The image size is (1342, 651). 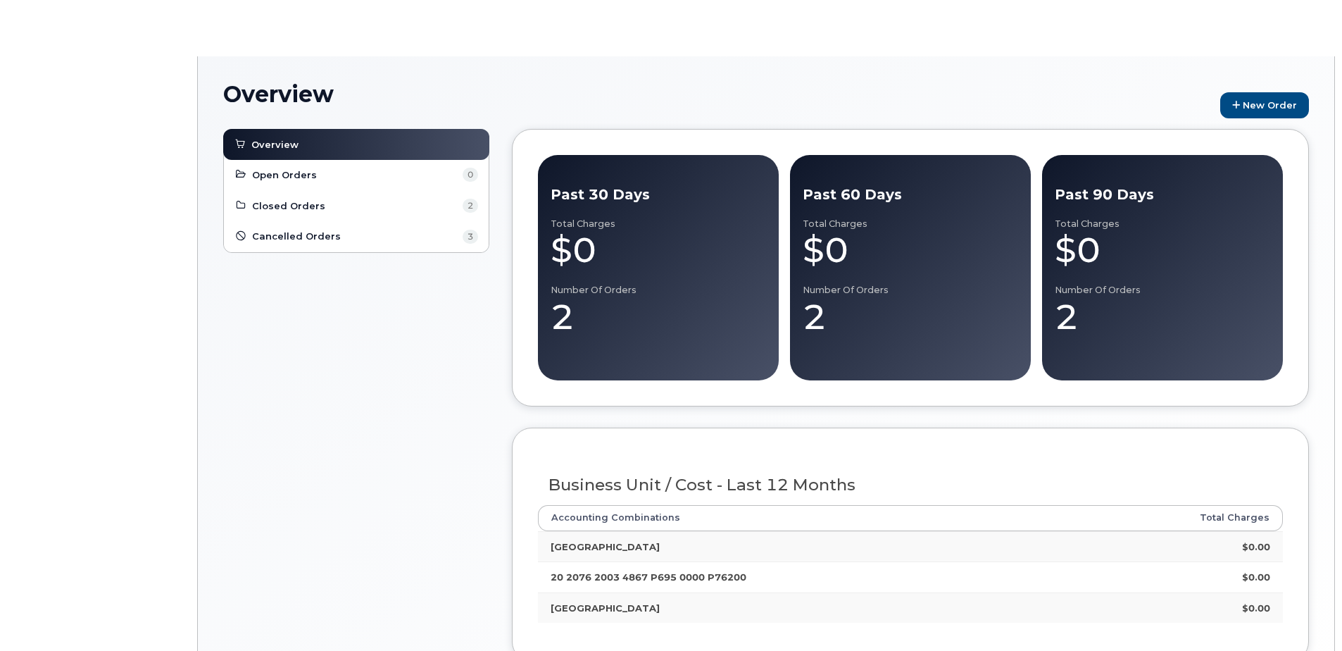 I want to click on h1: Overview, so click(x=718, y=94).